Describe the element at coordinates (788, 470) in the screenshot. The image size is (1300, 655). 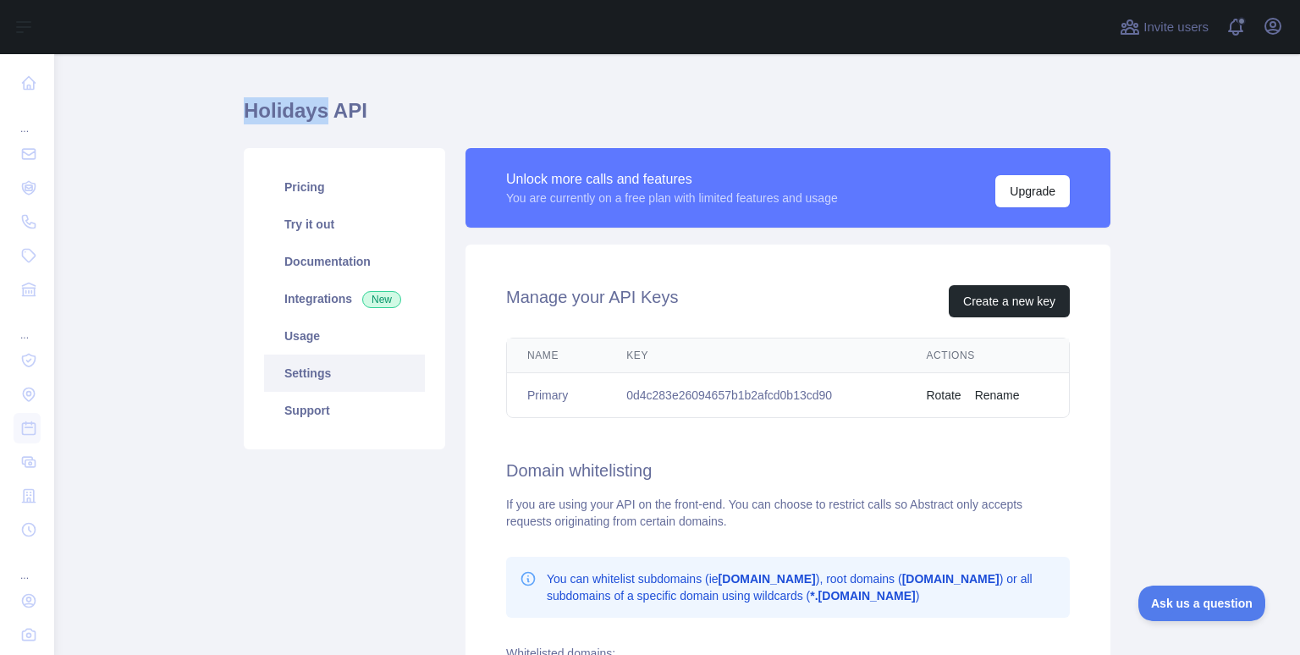
I see `h2: Domain whitelisting` at that location.